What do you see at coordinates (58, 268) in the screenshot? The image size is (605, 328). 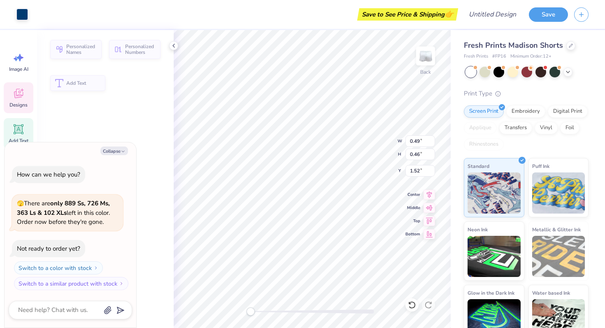 I see `button: Switch to a color with stock` at bounding box center [58, 268].